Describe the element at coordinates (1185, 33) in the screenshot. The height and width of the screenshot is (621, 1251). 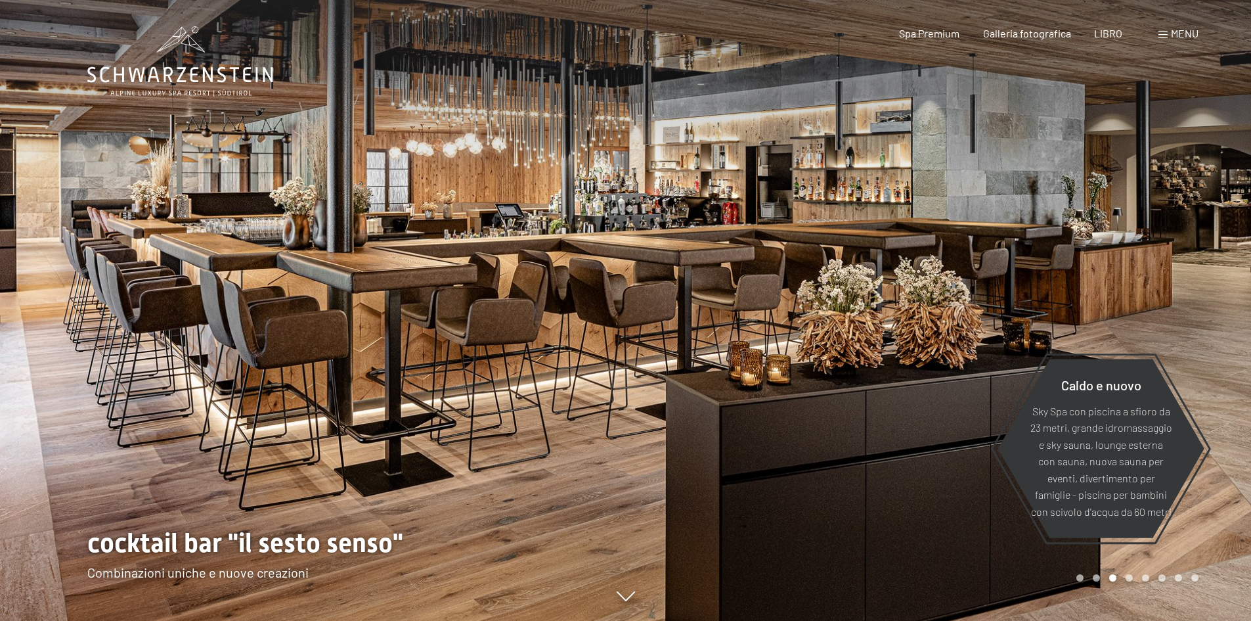
I see `font: menu` at that location.